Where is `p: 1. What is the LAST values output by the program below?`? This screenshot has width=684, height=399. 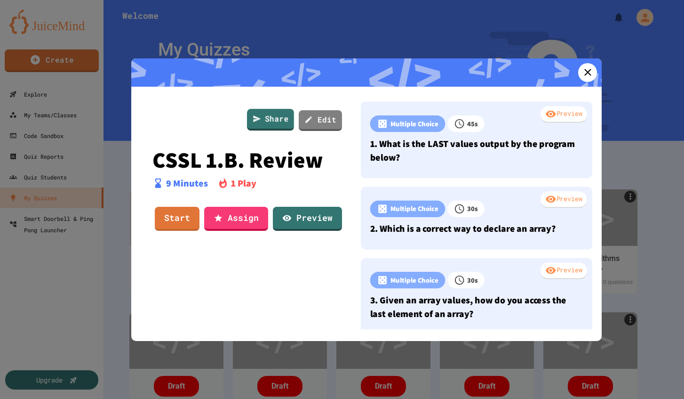 p: 1. What is the LAST values output by the program below? is located at coordinates (477, 150).